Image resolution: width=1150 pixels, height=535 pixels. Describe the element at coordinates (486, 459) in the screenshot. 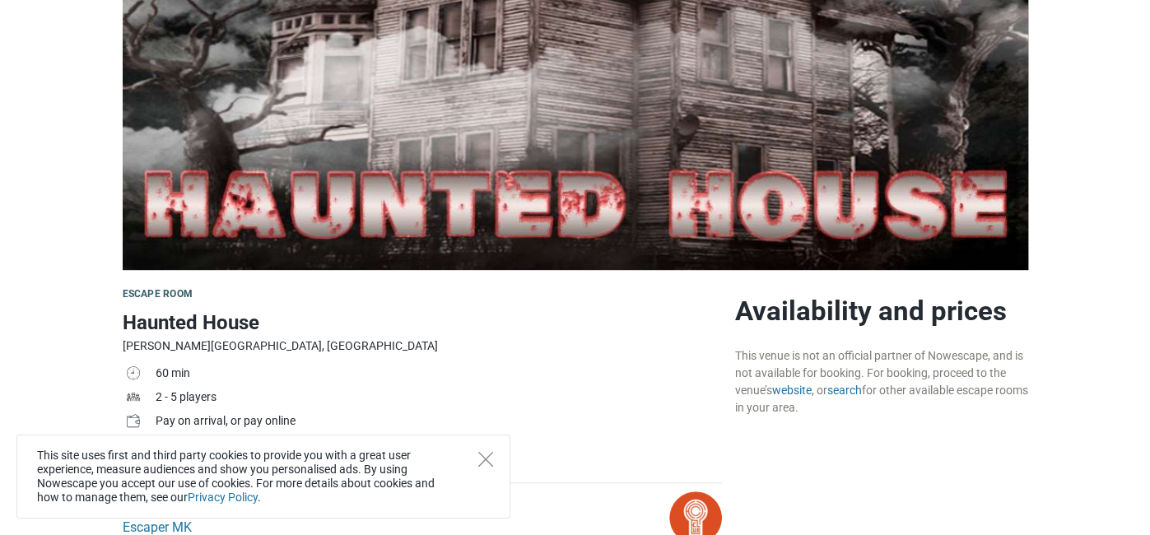

I see `button: Close` at that location.